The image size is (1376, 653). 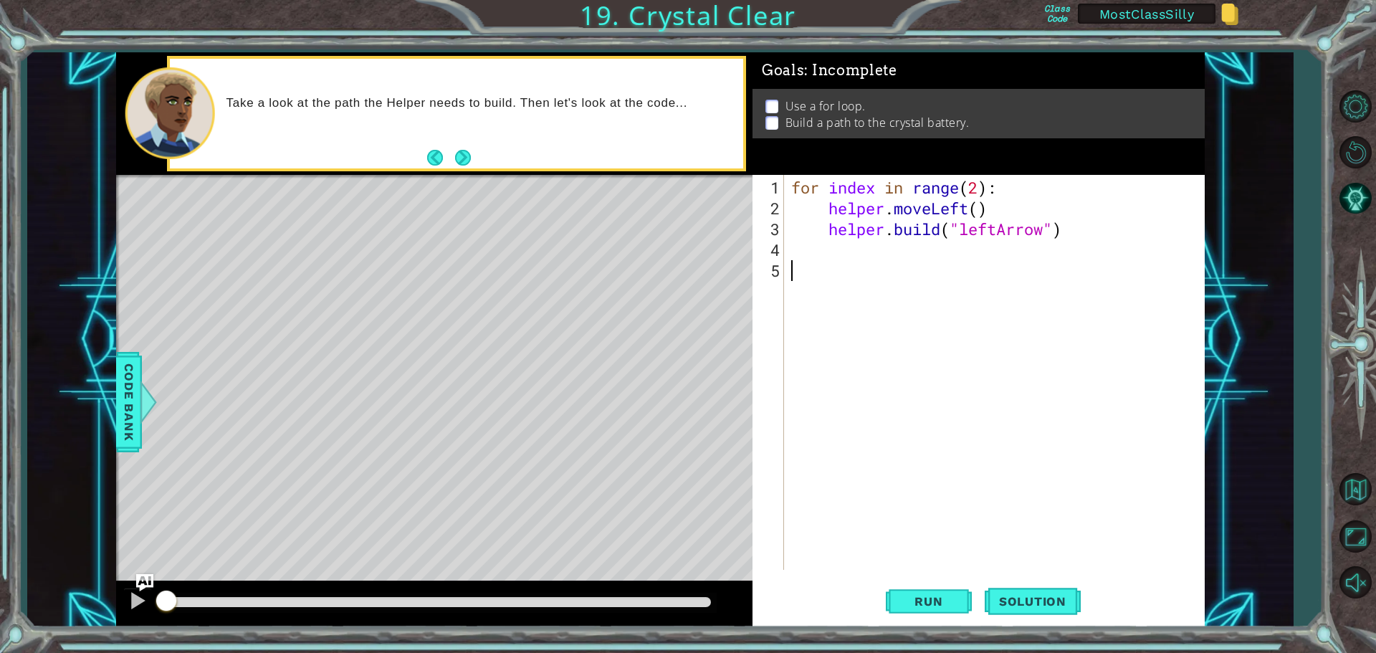 I want to click on div: 3, so click(x=770, y=229).